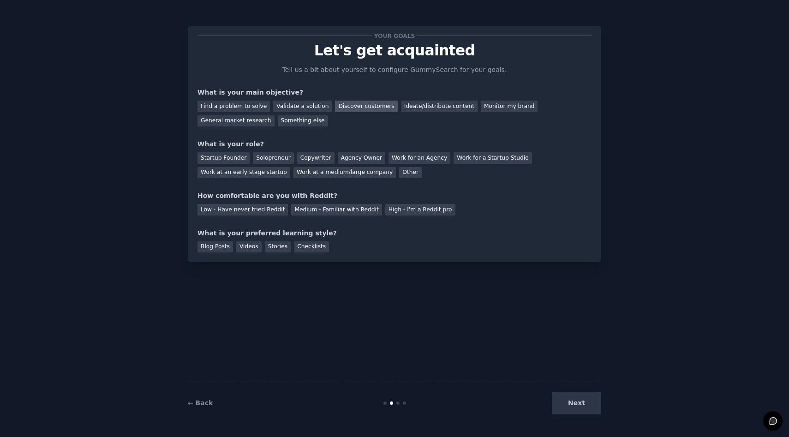  I want to click on div: How comfortable are you with Reddit?, so click(394, 196).